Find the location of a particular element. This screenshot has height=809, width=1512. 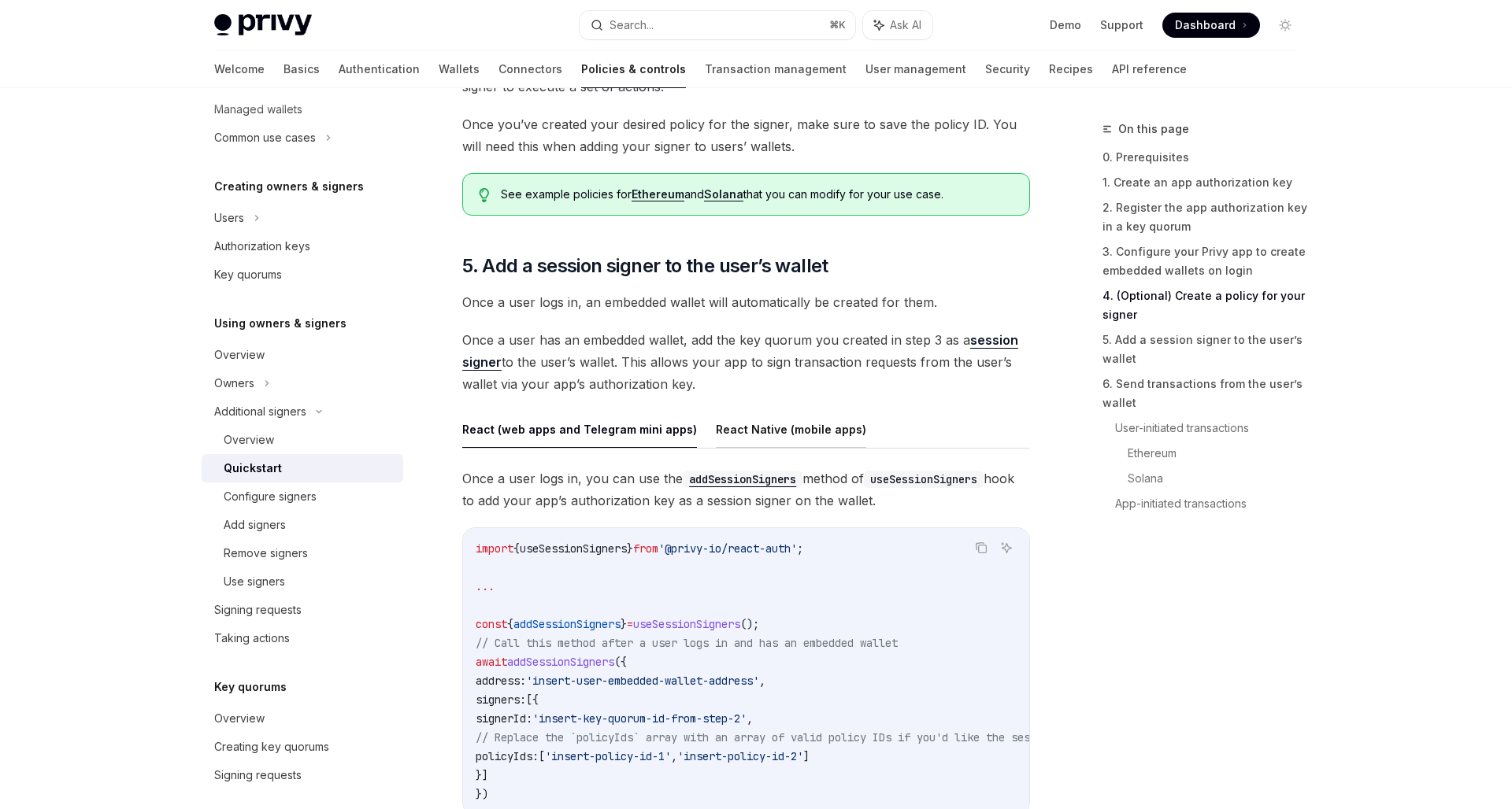

a: Solana is located at coordinates (1219, 478).